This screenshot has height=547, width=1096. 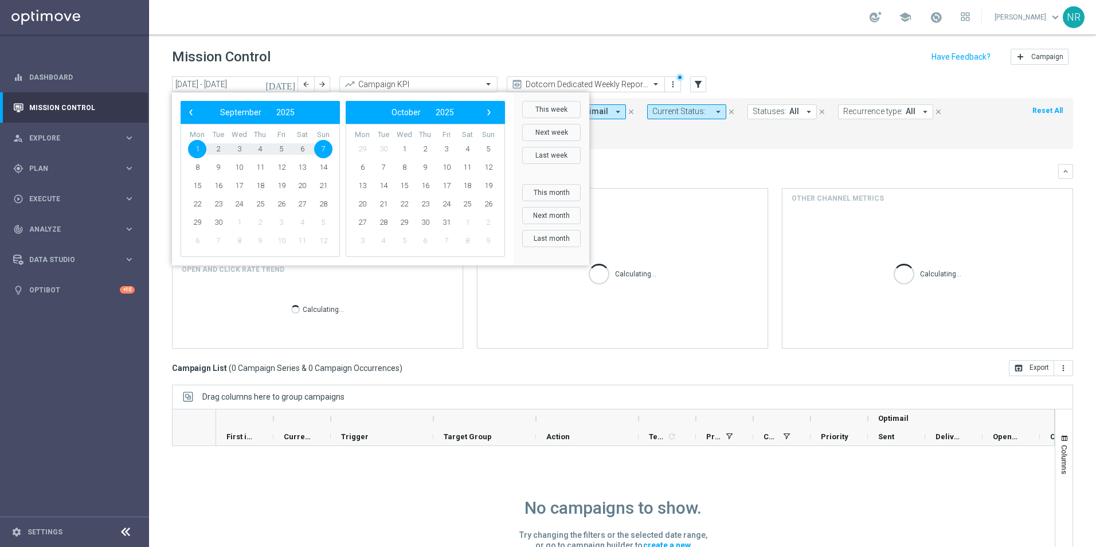 I want to click on span: Plan, so click(x=76, y=169).